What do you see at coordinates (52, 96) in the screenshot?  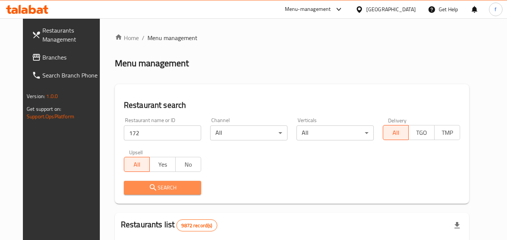 I see `span: 1.0.0` at bounding box center [52, 96].